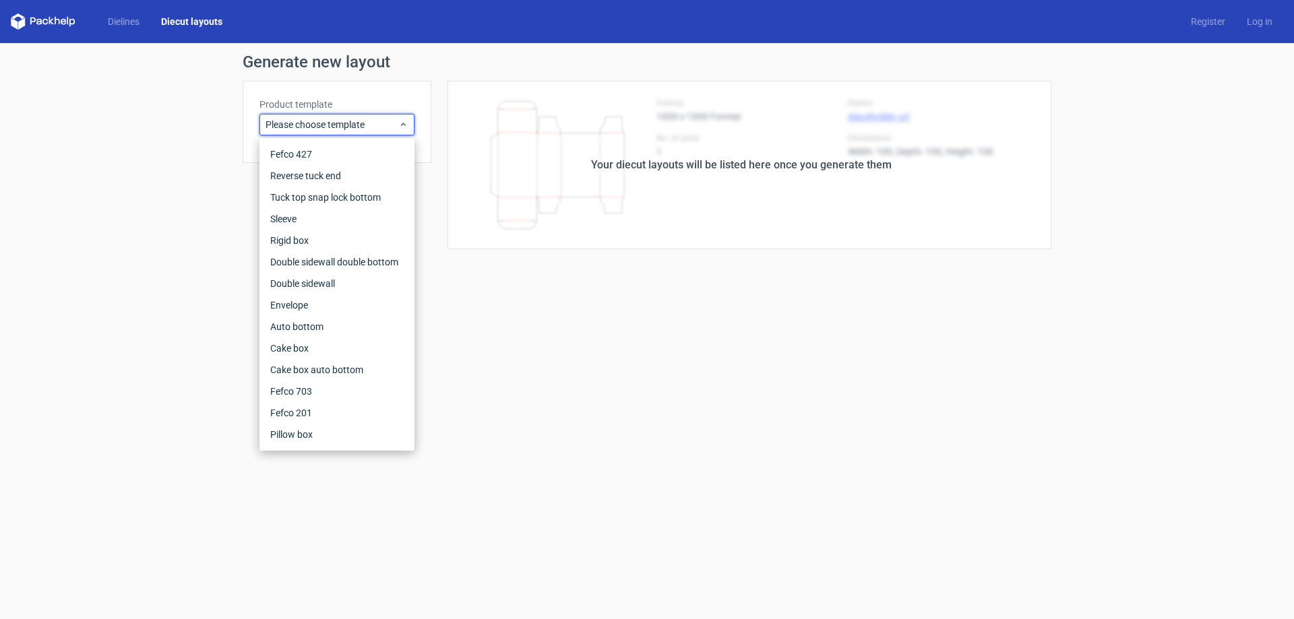  Describe the element at coordinates (337, 262) in the screenshot. I see `div: Double sidewall double bottom` at that location.